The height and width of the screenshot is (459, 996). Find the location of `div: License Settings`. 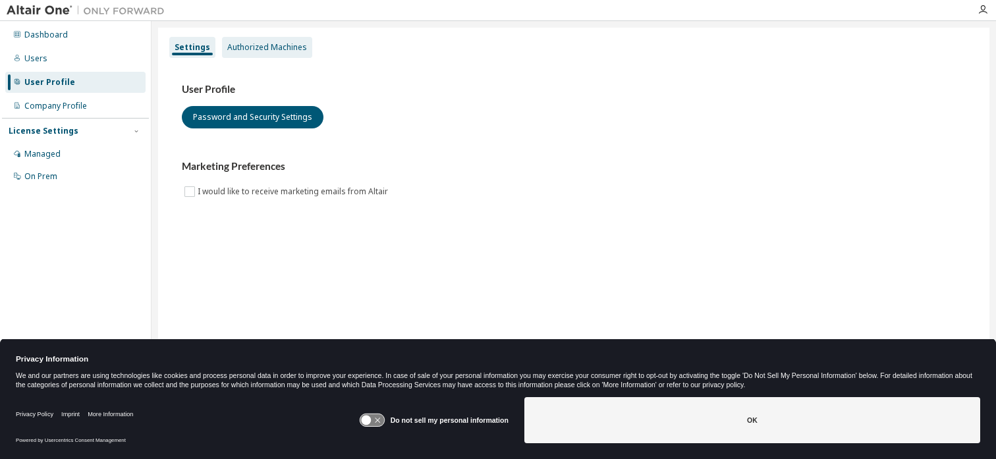

div: License Settings is located at coordinates (43, 131).